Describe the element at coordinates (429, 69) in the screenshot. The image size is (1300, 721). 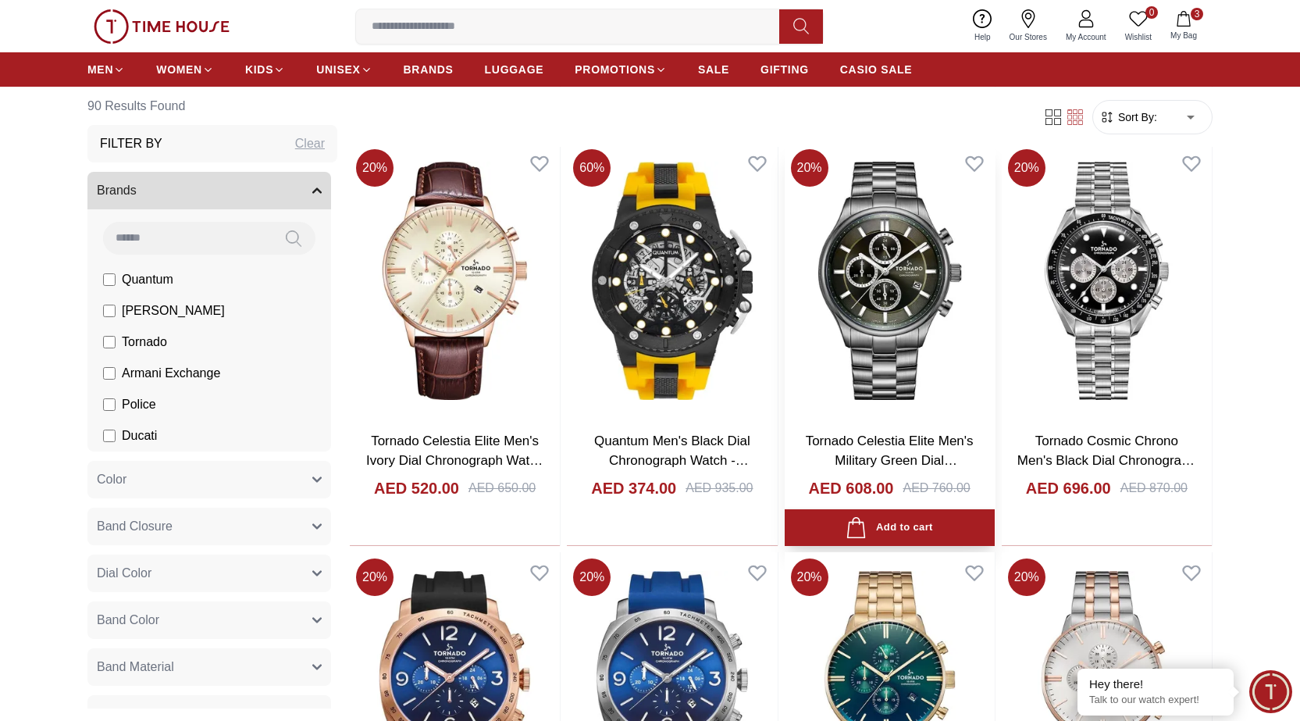
I see `a: BRANDS` at that location.